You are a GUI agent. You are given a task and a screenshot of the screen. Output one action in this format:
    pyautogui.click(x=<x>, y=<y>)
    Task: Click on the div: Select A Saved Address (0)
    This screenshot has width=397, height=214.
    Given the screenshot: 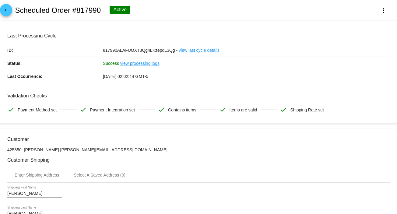 What is the action you would take?
    pyautogui.click(x=100, y=175)
    